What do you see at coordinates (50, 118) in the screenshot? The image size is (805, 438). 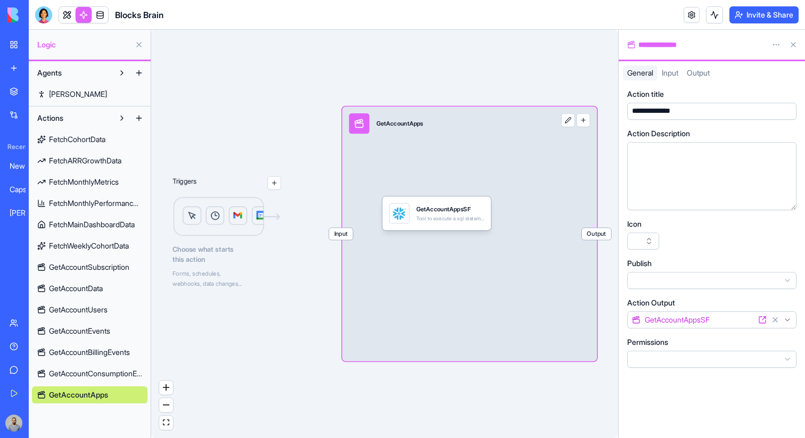 I see `span: Actions` at bounding box center [50, 118].